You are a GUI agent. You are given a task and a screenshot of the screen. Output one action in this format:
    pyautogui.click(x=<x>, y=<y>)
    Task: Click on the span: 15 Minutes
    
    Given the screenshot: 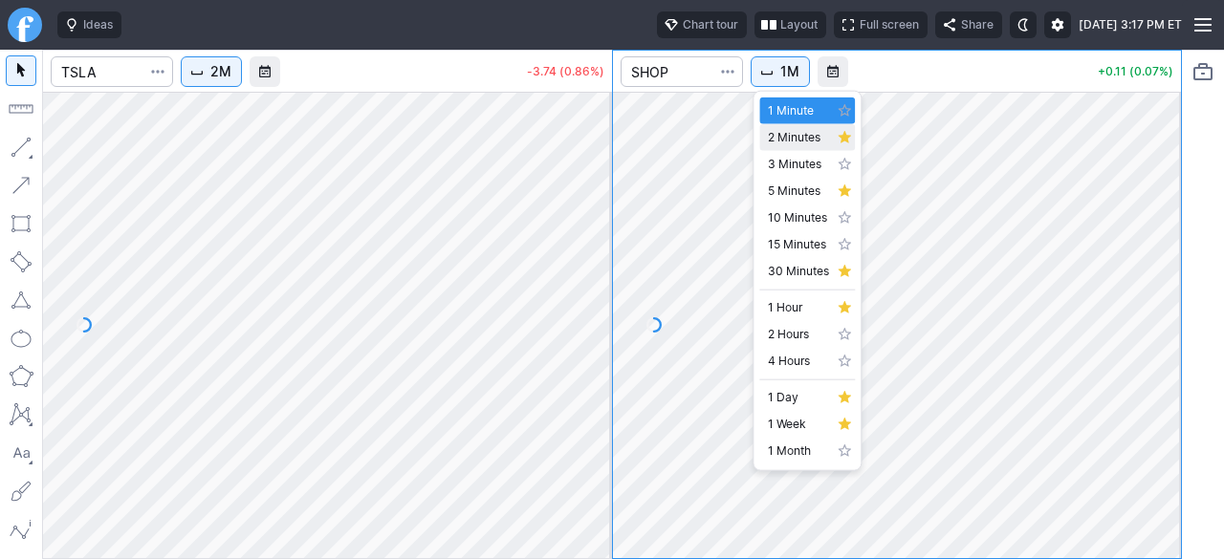 What is the action you would take?
    pyautogui.click(x=798, y=245)
    